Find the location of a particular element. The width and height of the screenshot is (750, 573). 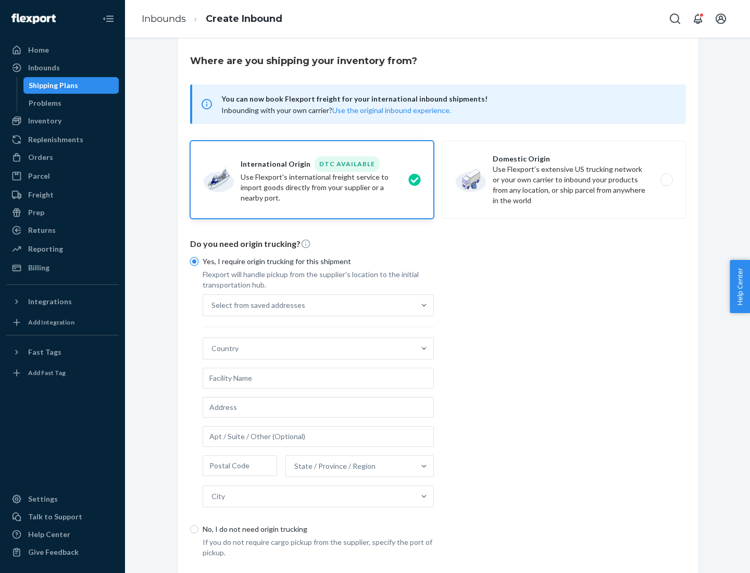

div: Give Feedback is located at coordinates (53, 552).